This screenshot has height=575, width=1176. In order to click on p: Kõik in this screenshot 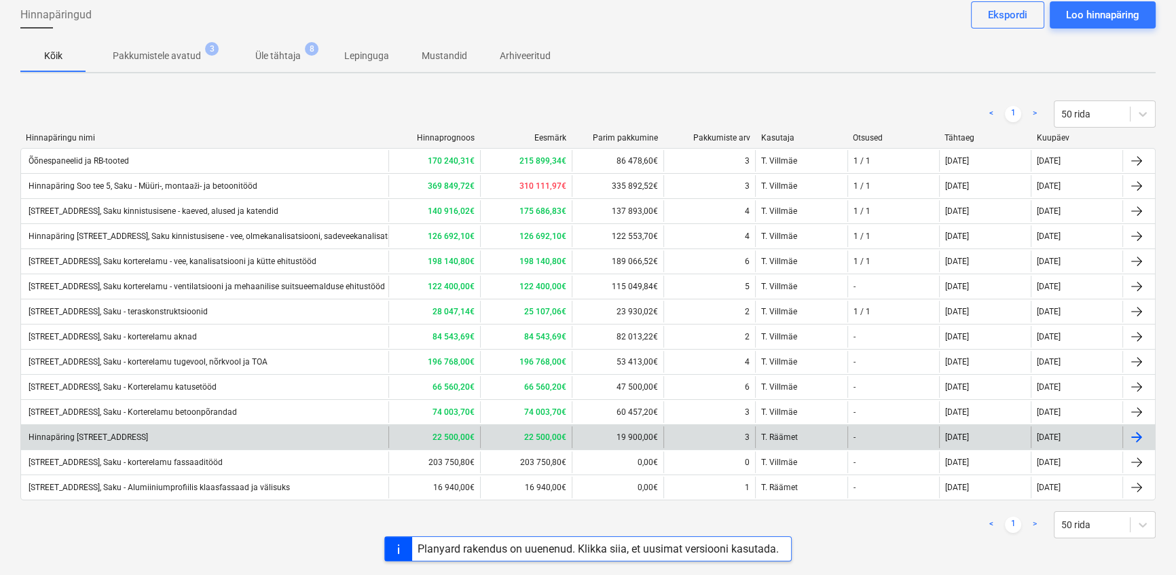, I will do `click(53, 56)`.